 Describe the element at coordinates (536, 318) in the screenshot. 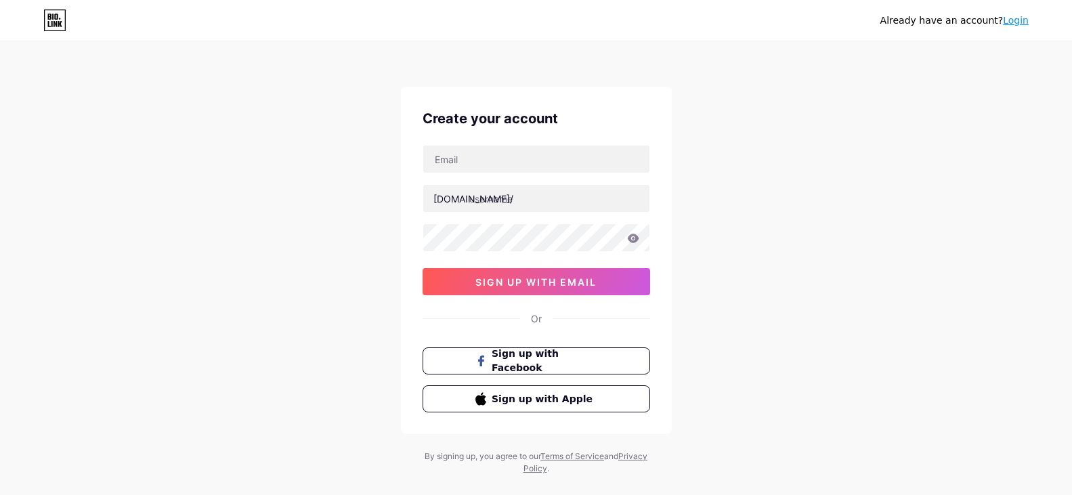

I see `div: Or` at that location.